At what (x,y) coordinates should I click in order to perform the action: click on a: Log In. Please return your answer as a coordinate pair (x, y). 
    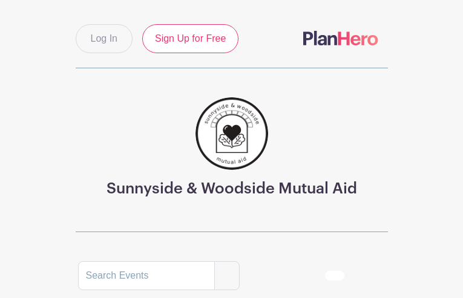
    Looking at the image, I should click on (104, 39).